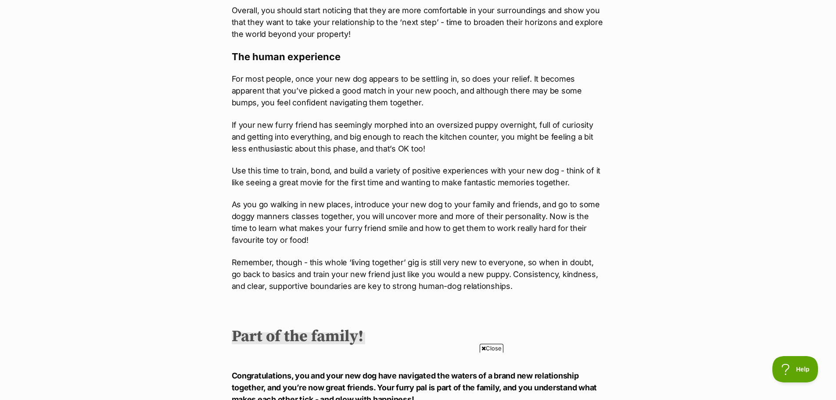 This screenshot has width=836, height=400. What do you see at coordinates (418, 90) in the screenshot?
I see `p: For most people, once your new dog appears to be settling in, so does your relief. It becomes app...` at bounding box center [418, 90].